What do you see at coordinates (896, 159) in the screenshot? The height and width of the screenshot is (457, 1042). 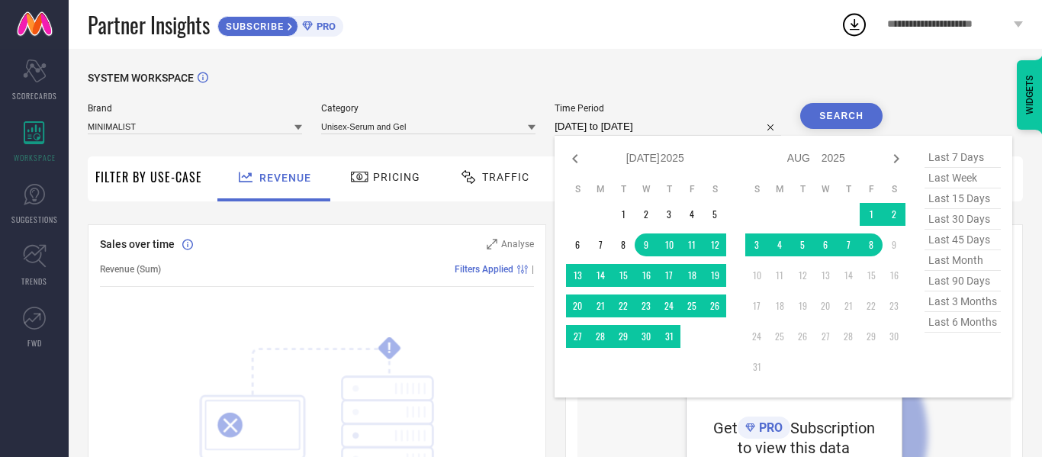 I see `div: Next month` at bounding box center [896, 159].